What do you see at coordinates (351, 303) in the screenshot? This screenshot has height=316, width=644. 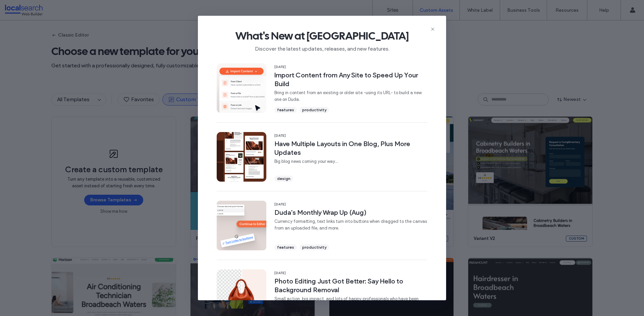 I see `span: Small action, big impact, and lots of happy professionals who have been waiting for this.` at bounding box center [351, 303].